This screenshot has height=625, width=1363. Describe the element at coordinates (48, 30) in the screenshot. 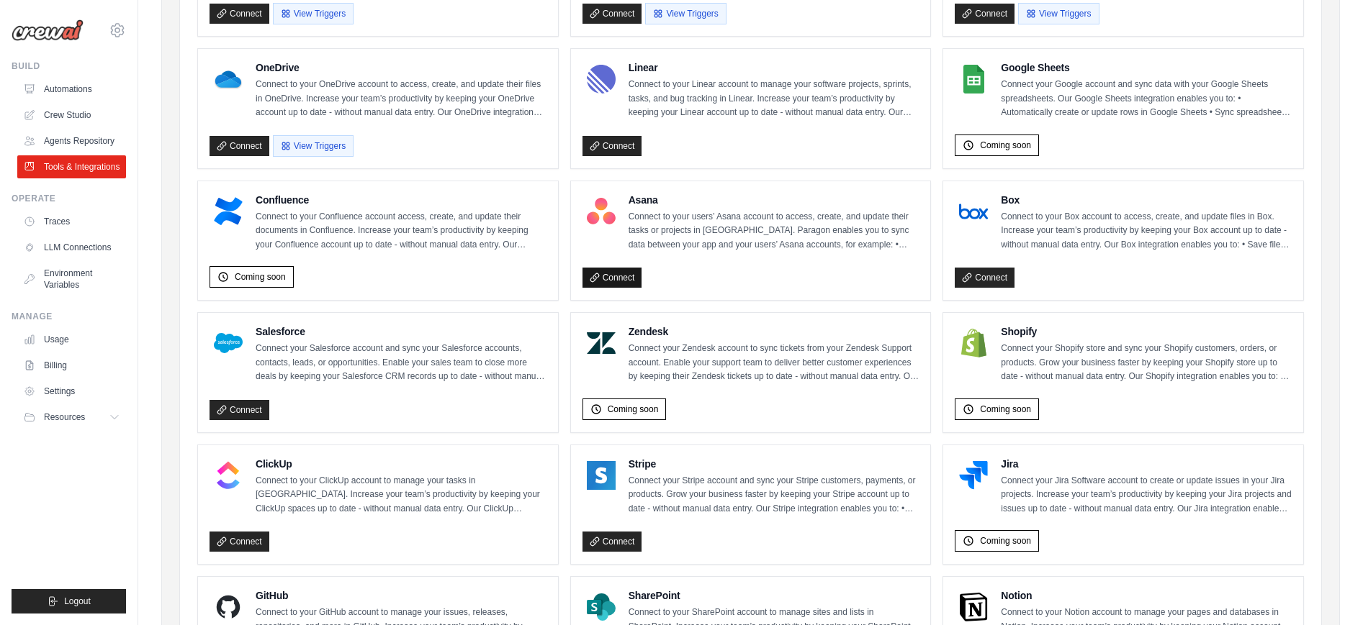

I see `img: Logo` at that location.